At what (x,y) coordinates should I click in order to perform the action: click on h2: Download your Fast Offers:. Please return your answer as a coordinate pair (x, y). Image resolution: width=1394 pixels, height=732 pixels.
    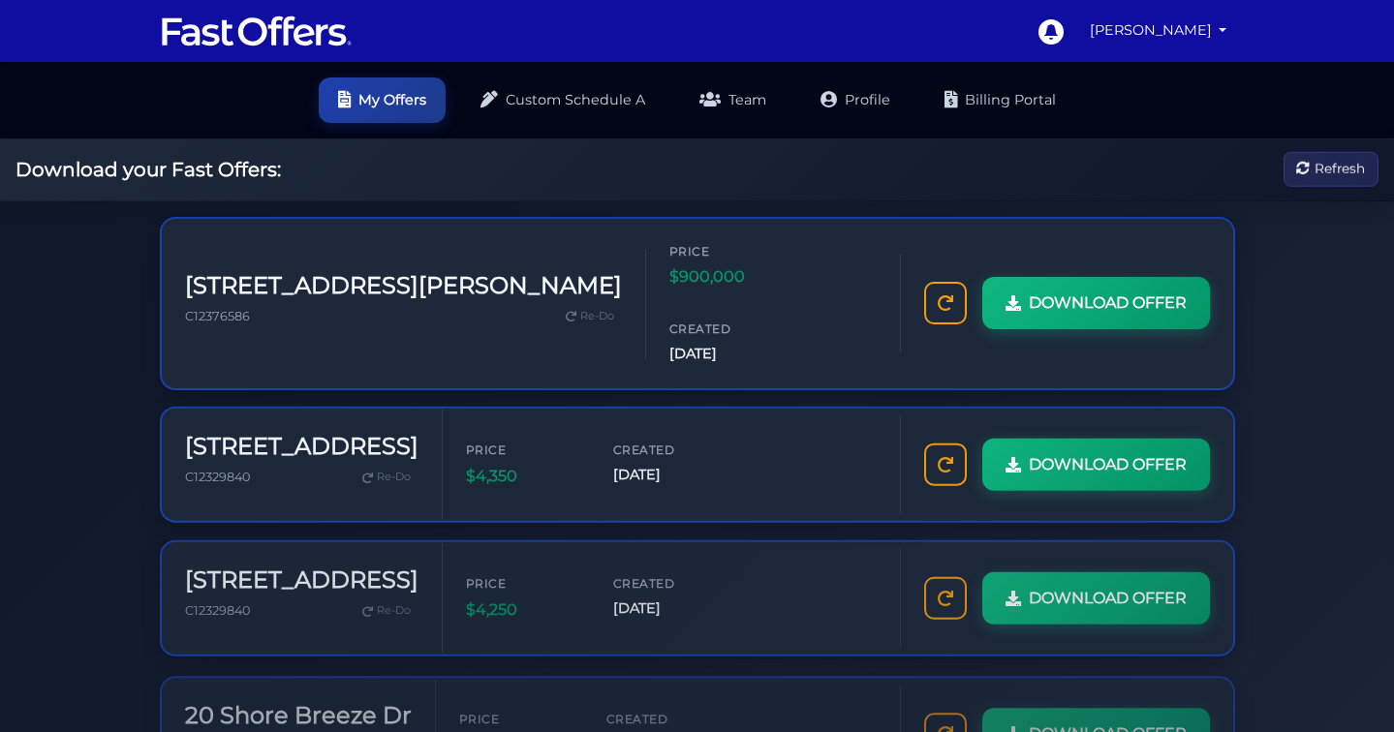
    Looking at the image, I should click on (148, 170).